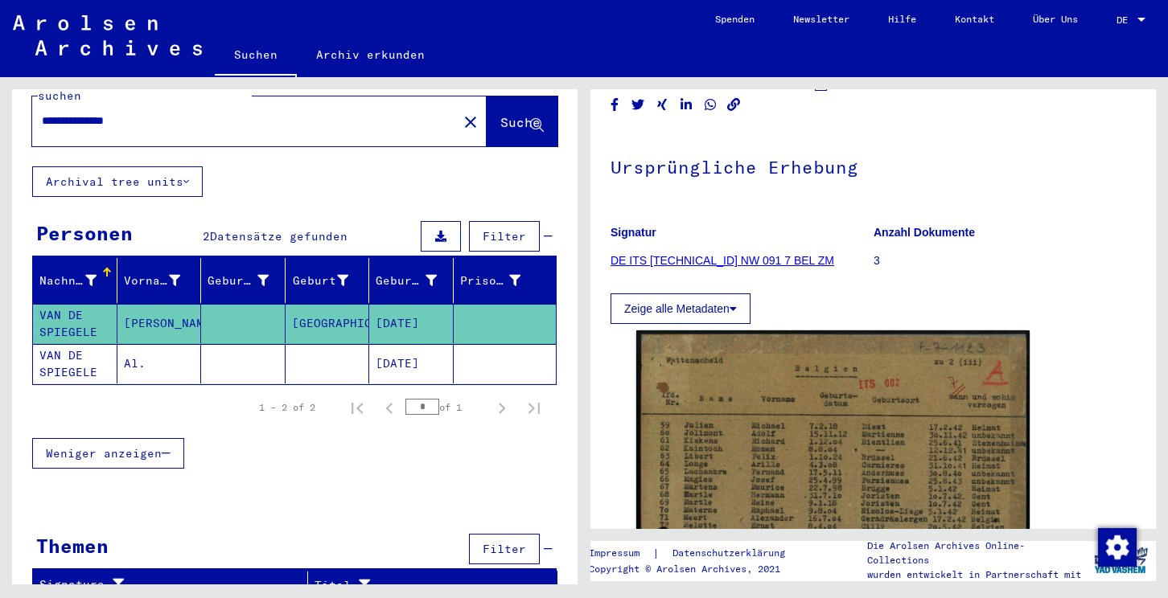 Image resolution: width=1168 pixels, height=598 pixels. What do you see at coordinates (1125, 20) in the screenshot?
I see `span: DE` at bounding box center [1125, 20].